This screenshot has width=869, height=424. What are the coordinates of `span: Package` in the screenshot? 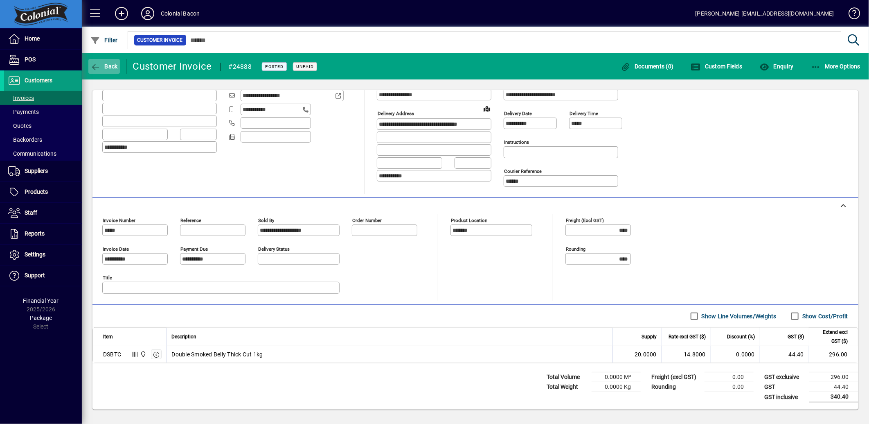 It's located at (41, 318).